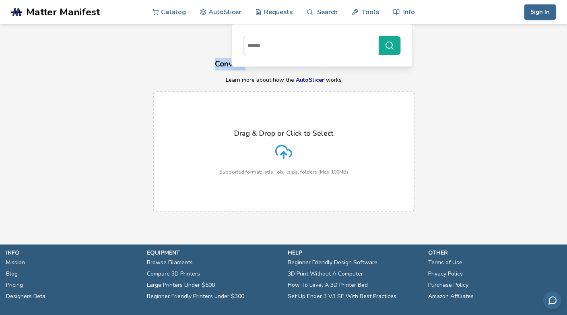 The image size is (567, 315). I want to click on a: Beginner Friendly Design Software, so click(332, 262).